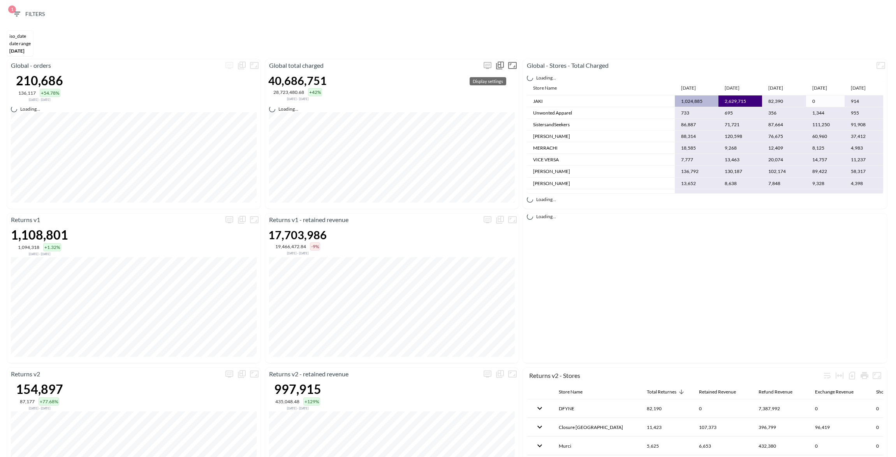  I want to click on span: Exchange Revenue, so click(839, 392).